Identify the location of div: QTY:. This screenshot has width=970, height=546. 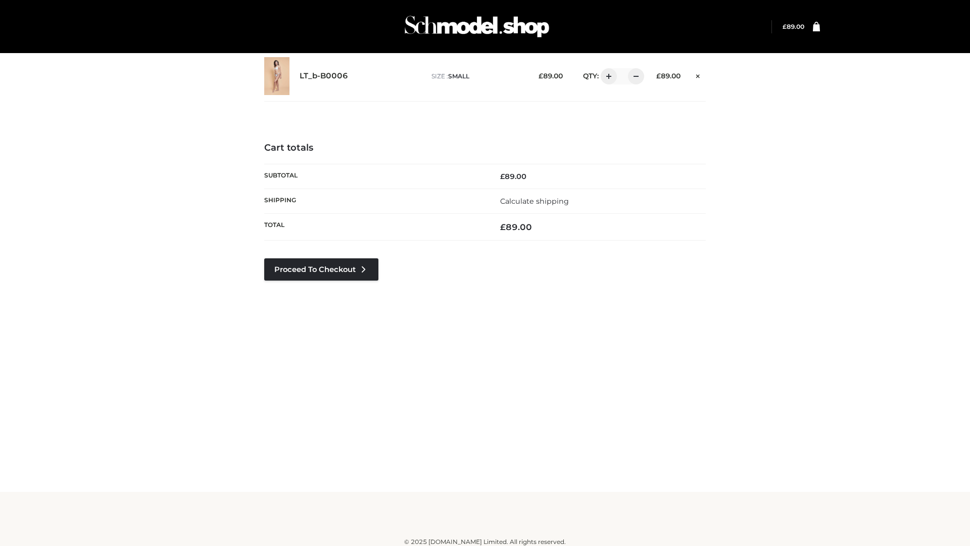
(607, 76).